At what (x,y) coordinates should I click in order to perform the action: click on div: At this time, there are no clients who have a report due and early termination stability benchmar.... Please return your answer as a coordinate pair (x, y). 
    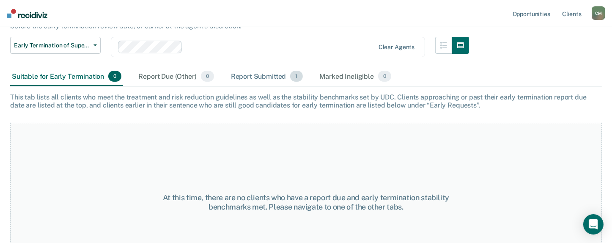
    Looking at the image, I should click on (306, 202).